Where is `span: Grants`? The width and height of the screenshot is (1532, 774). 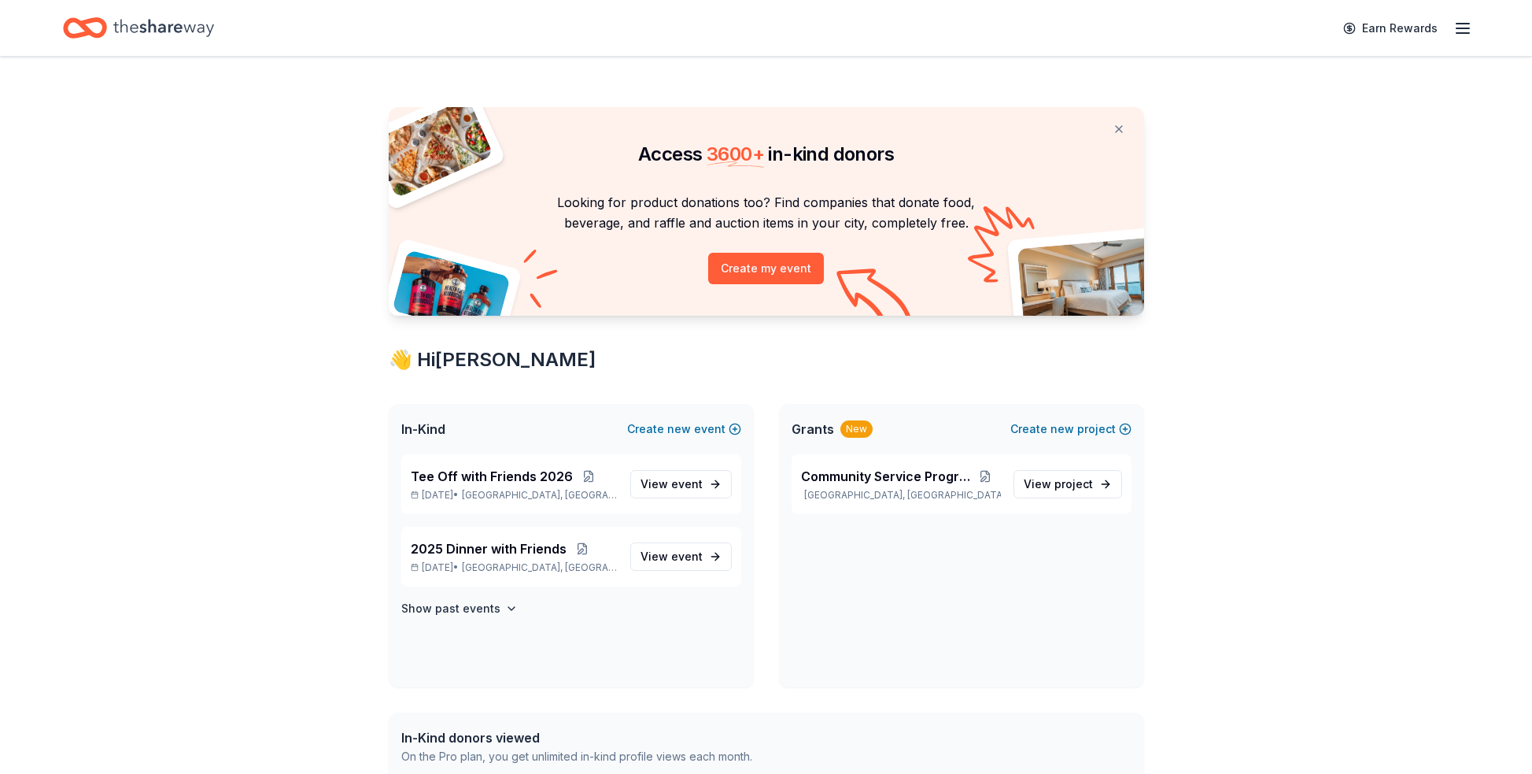 span: Grants is located at coordinates (813, 429).